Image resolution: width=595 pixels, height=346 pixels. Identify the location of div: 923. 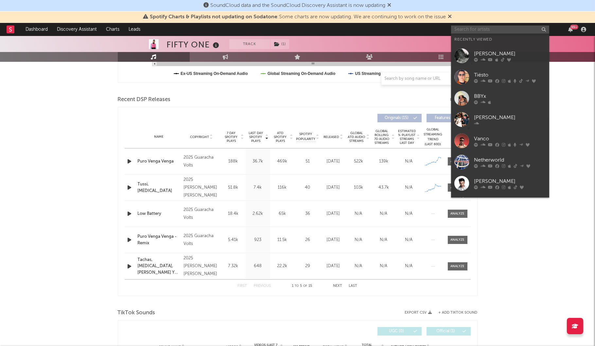
(258, 240).